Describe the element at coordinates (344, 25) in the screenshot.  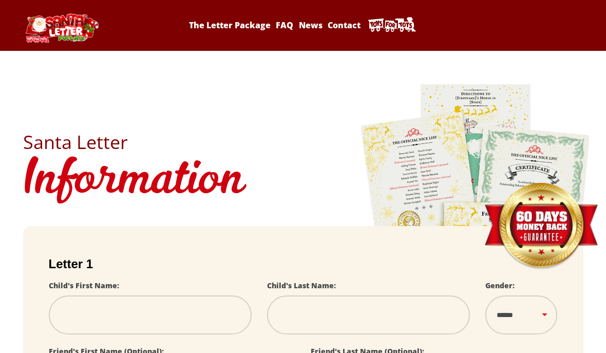
I see `a: Contact` at that location.